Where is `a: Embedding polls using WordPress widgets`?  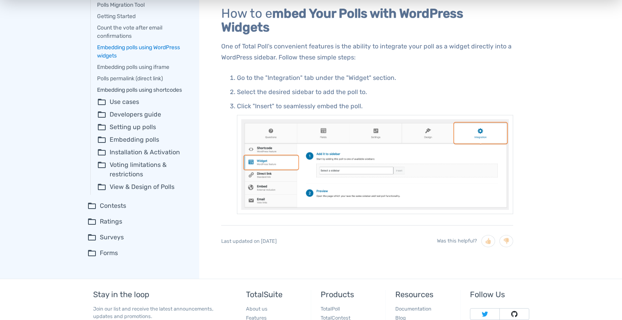 a: Embedding polls using WordPress widgets is located at coordinates (143, 51).